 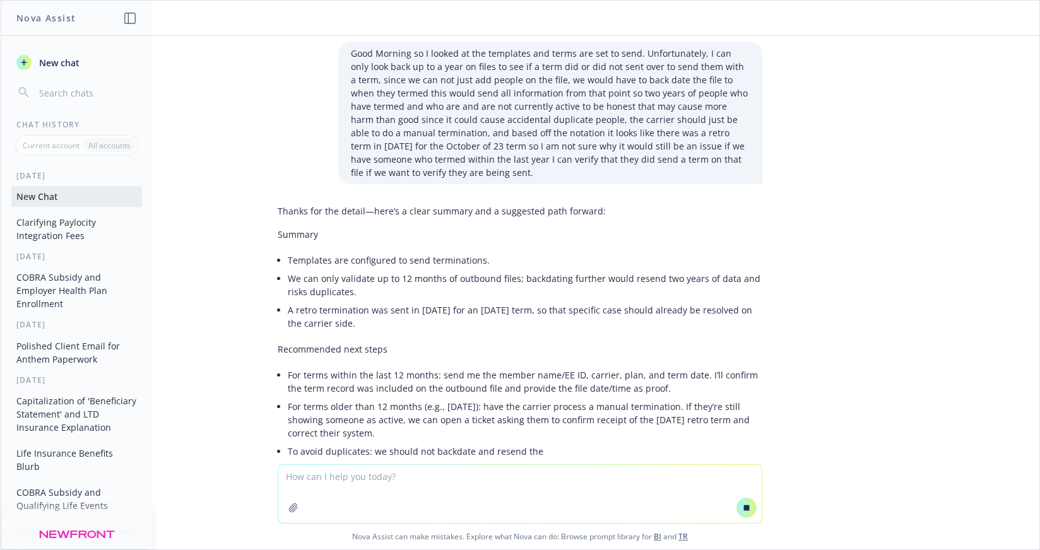 What do you see at coordinates (525, 260) in the screenshot?
I see `li: Templates are configured to send terminations.` at bounding box center [525, 260].